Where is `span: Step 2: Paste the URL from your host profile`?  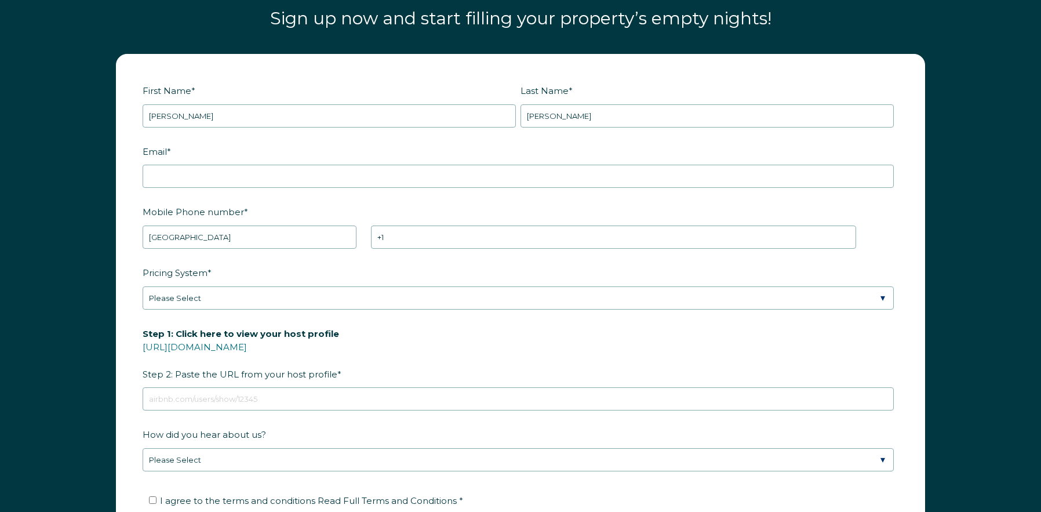 span: Step 2: Paste the URL from your host profile is located at coordinates (240, 353).